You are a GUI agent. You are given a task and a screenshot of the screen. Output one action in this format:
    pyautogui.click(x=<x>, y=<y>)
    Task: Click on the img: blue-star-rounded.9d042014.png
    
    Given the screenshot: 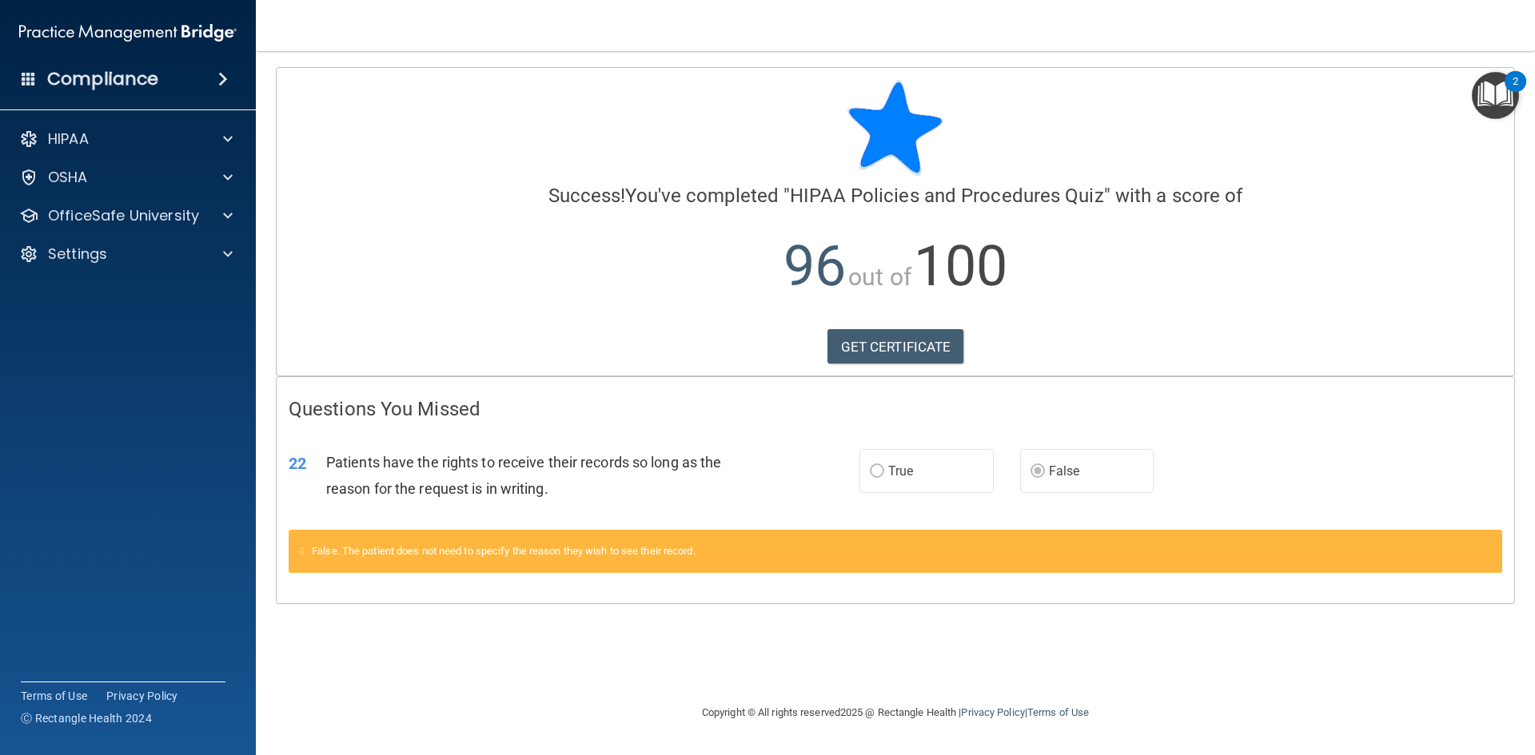 What is the action you would take?
    pyautogui.click(x=895, y=128)
    